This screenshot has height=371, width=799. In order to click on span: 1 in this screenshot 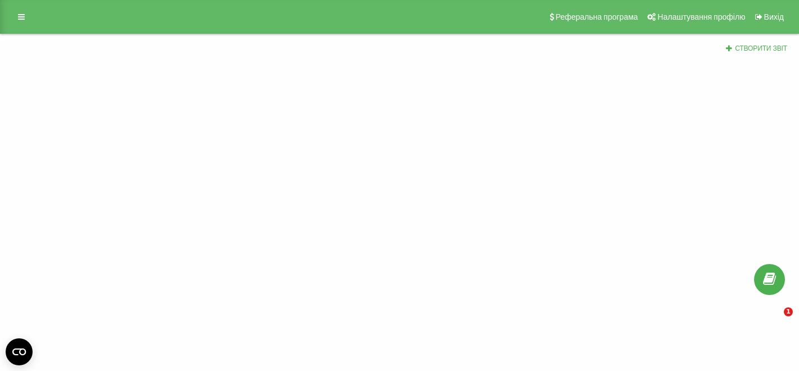, I will do `click(789, 311)`.